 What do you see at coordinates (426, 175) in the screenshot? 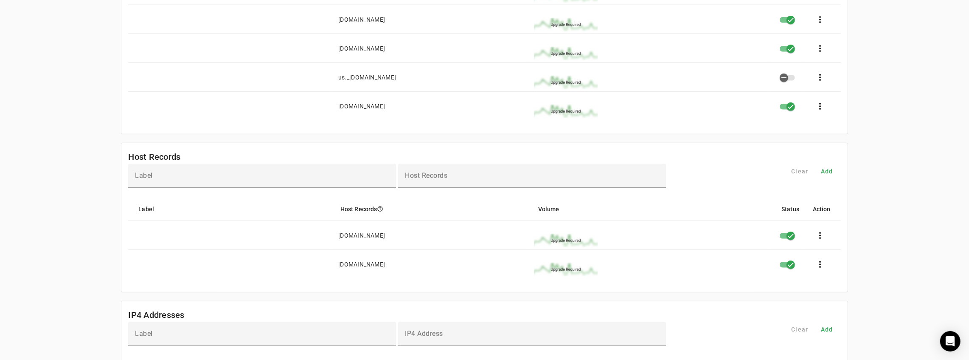
I see `mat-label: Host Records` at bounding box center [426, 175].